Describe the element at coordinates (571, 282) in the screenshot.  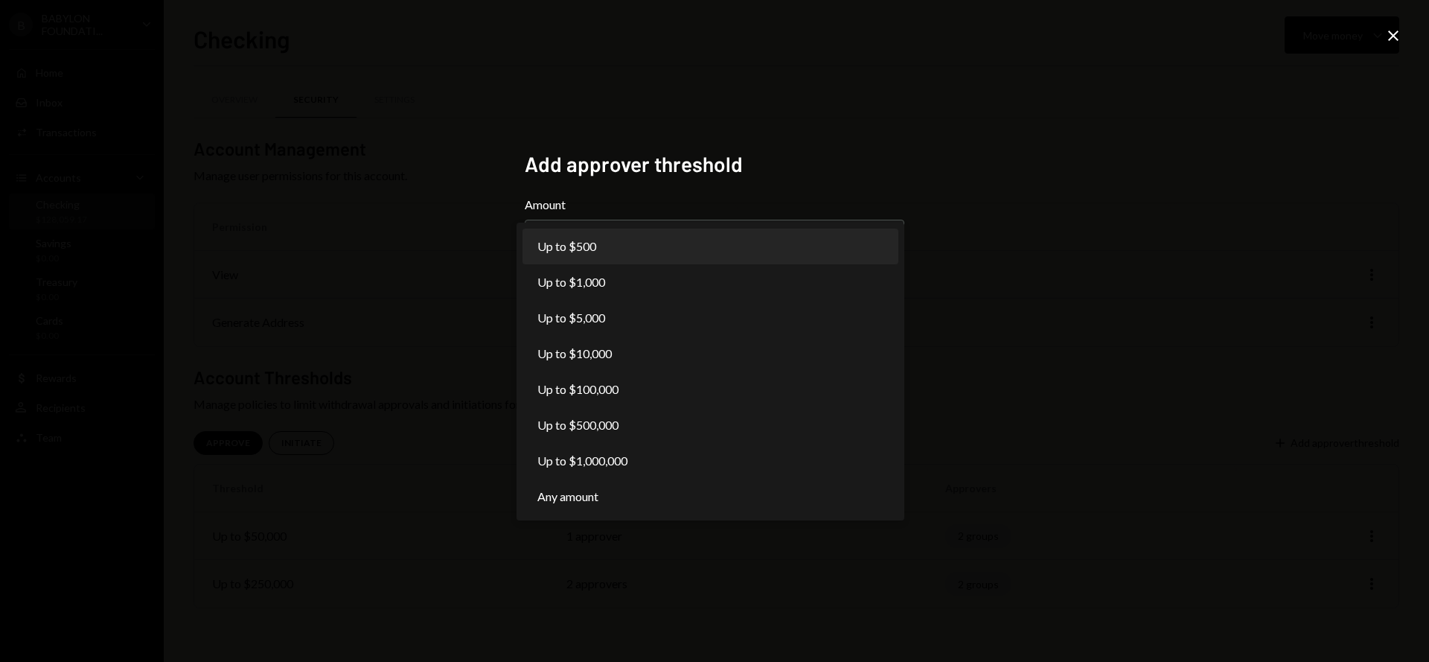
I see `span: Up to $1,000` at that location.